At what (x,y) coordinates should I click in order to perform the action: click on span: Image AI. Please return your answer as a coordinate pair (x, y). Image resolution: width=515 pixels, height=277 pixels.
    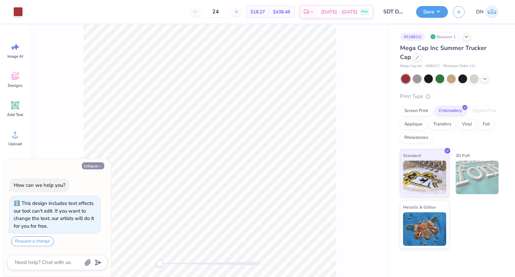
    Looking at the image, I should click on (15, 56).